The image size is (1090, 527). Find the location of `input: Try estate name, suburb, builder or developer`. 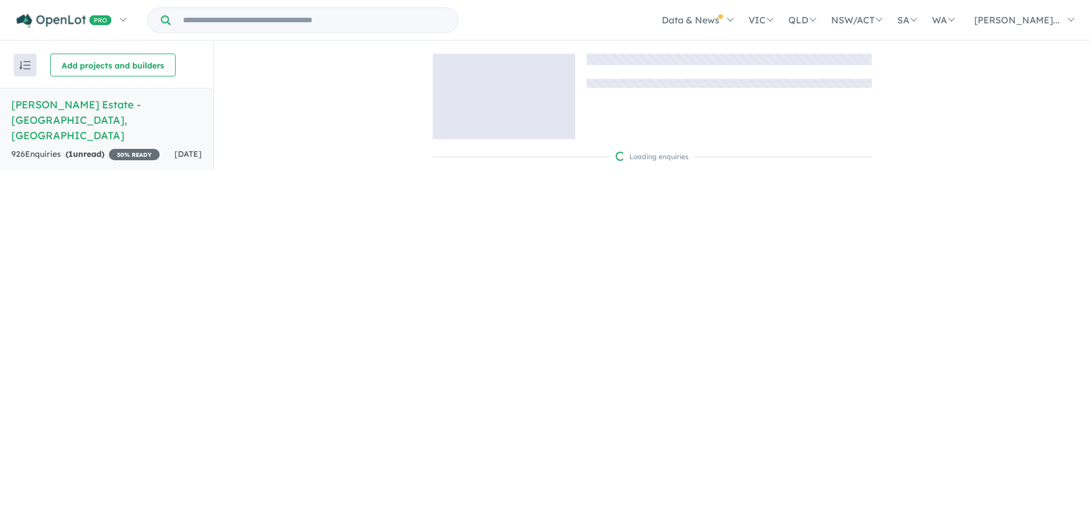

input: Try estate name, suburb, builder or developer is located at coordinates (314, 20).